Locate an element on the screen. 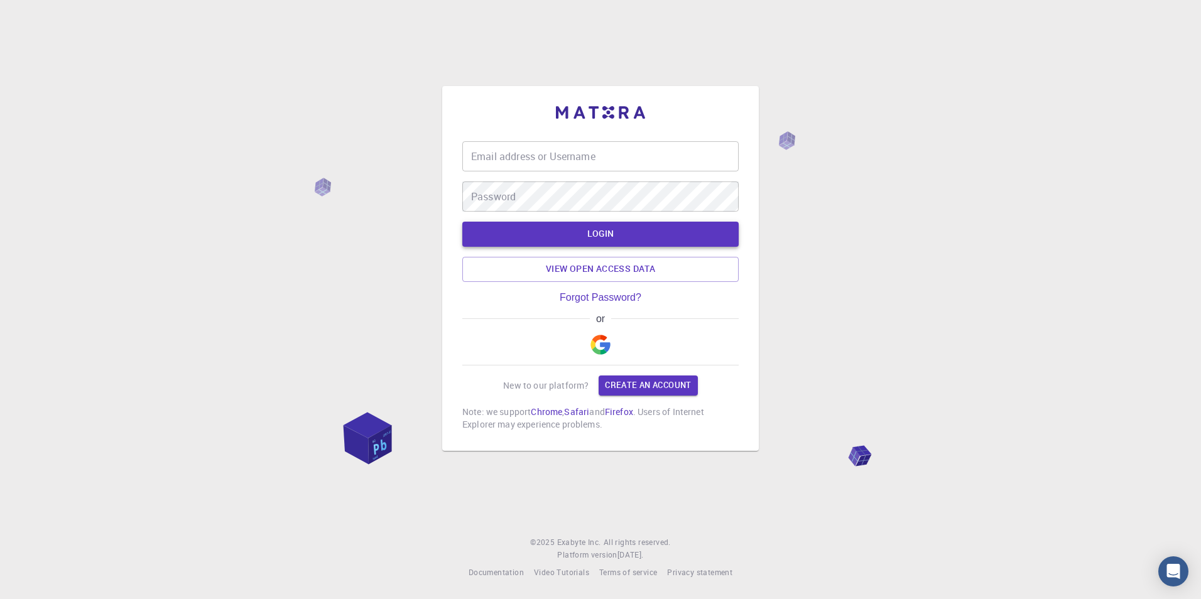  a: Privacy statement is located at coordinates (700, 573).